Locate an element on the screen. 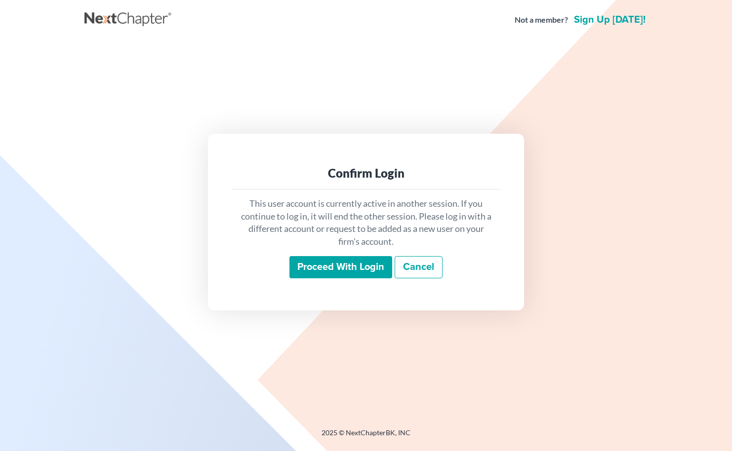  input: Proceed with login is located at coordinates (341, 268).